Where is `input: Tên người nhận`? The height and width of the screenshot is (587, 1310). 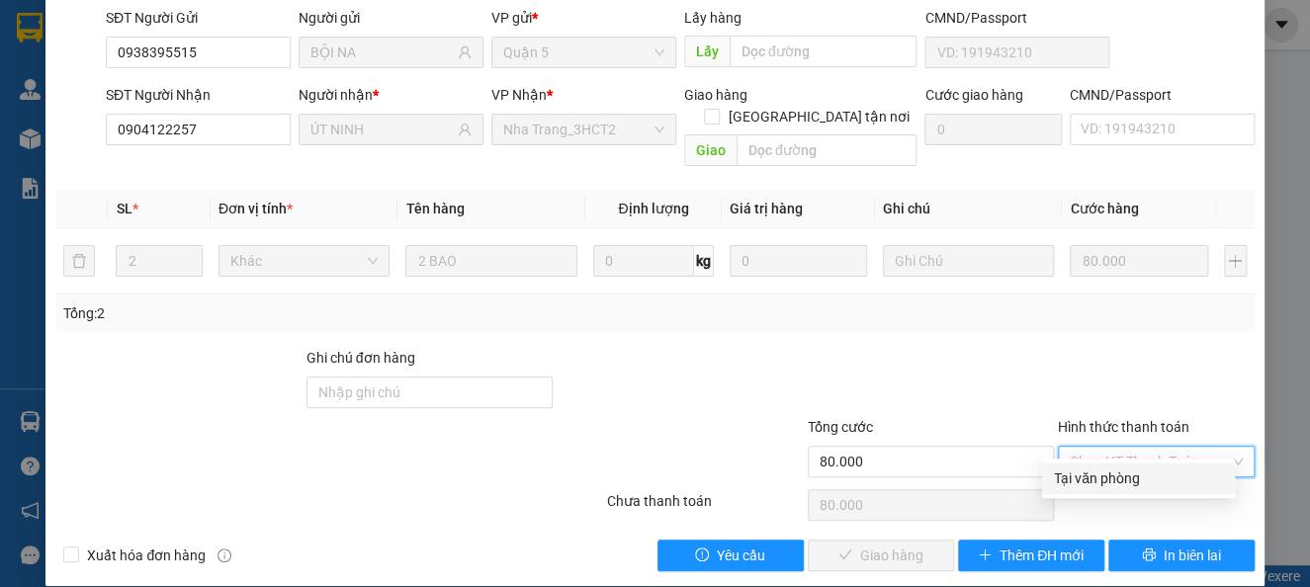
input: Tên người nhận is located at coordinates (382, 130).